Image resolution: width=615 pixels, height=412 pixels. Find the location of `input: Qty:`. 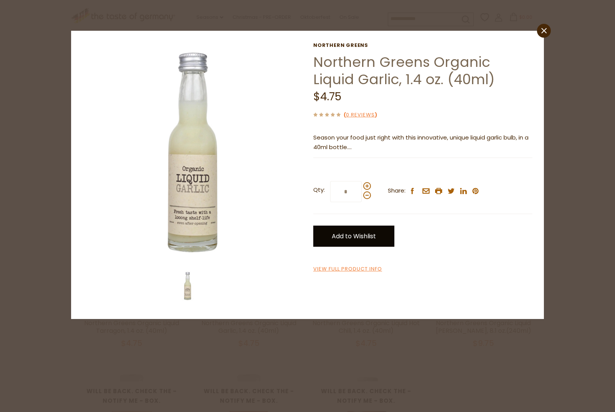

input: Qty: is located at coordinates (346, 191).